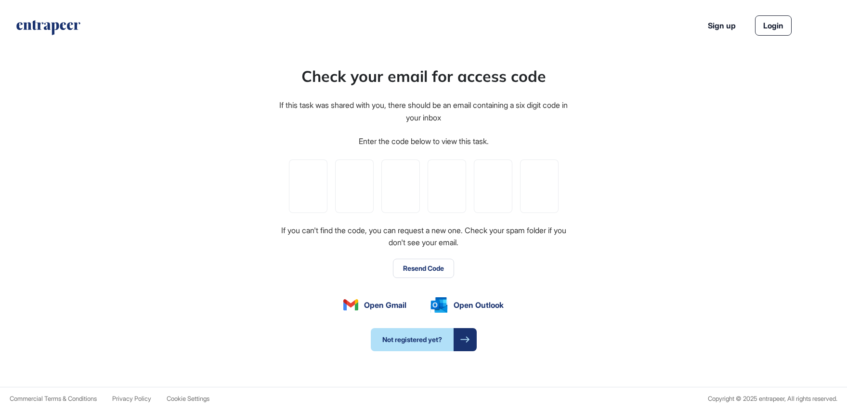  What do you see at coordinates (772, 398) in the screenshot?
I see `div: Copyright © 2025 entrapeer, All rights reserved.` at bounding box center [772, 398].